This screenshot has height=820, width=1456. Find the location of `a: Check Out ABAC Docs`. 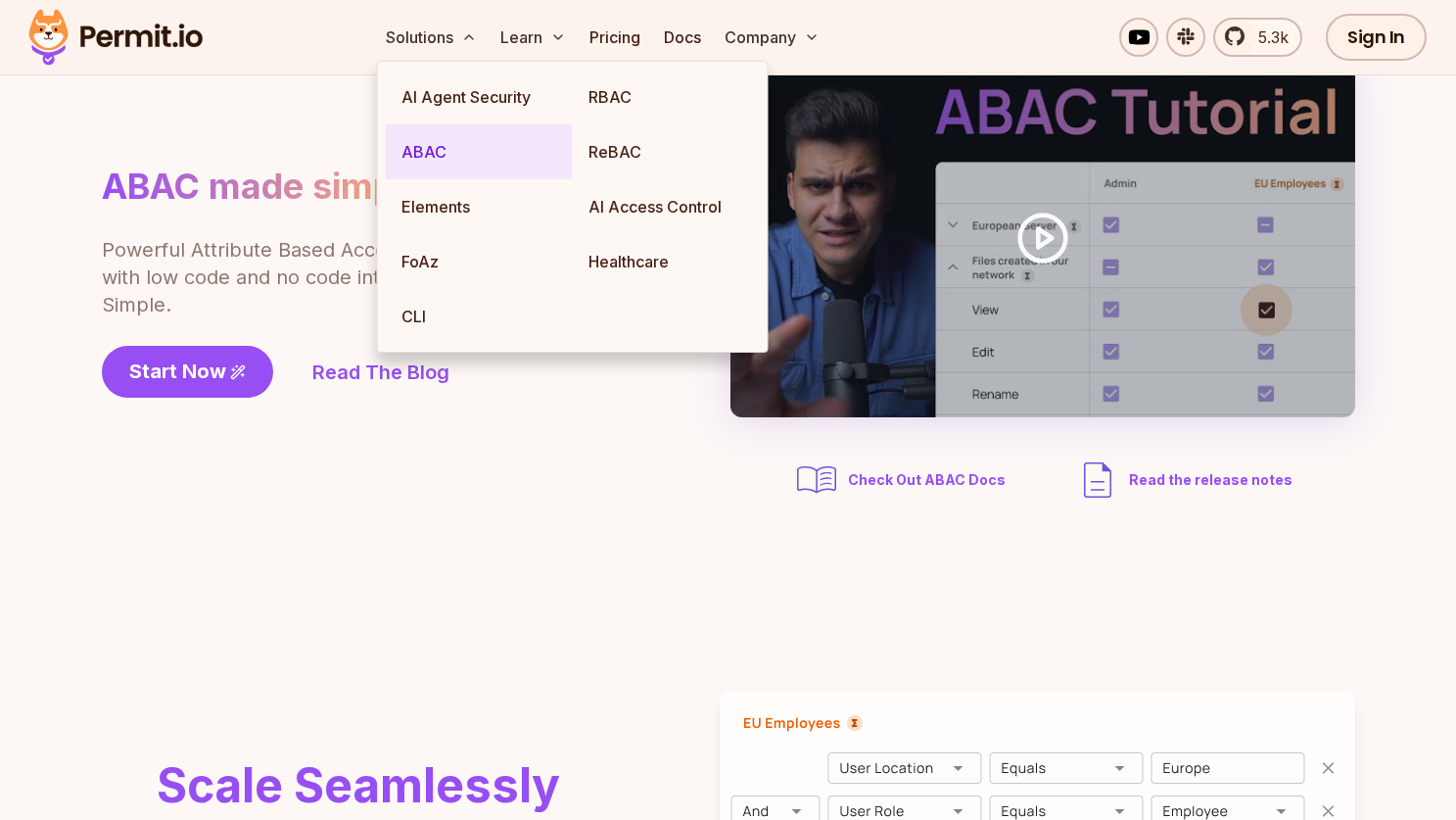

a: Check Out ABAC Docs is located at coordinates (902, 480).